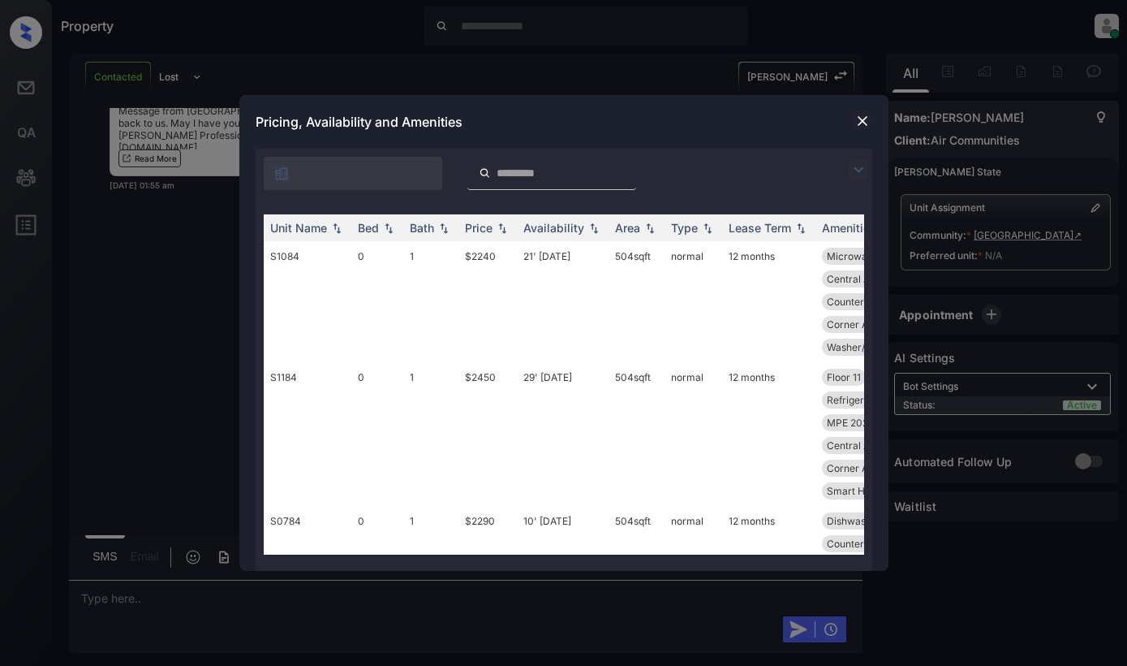 This screenshot has height=666, width=1127. I want to click on img: close, so click(863, 121).